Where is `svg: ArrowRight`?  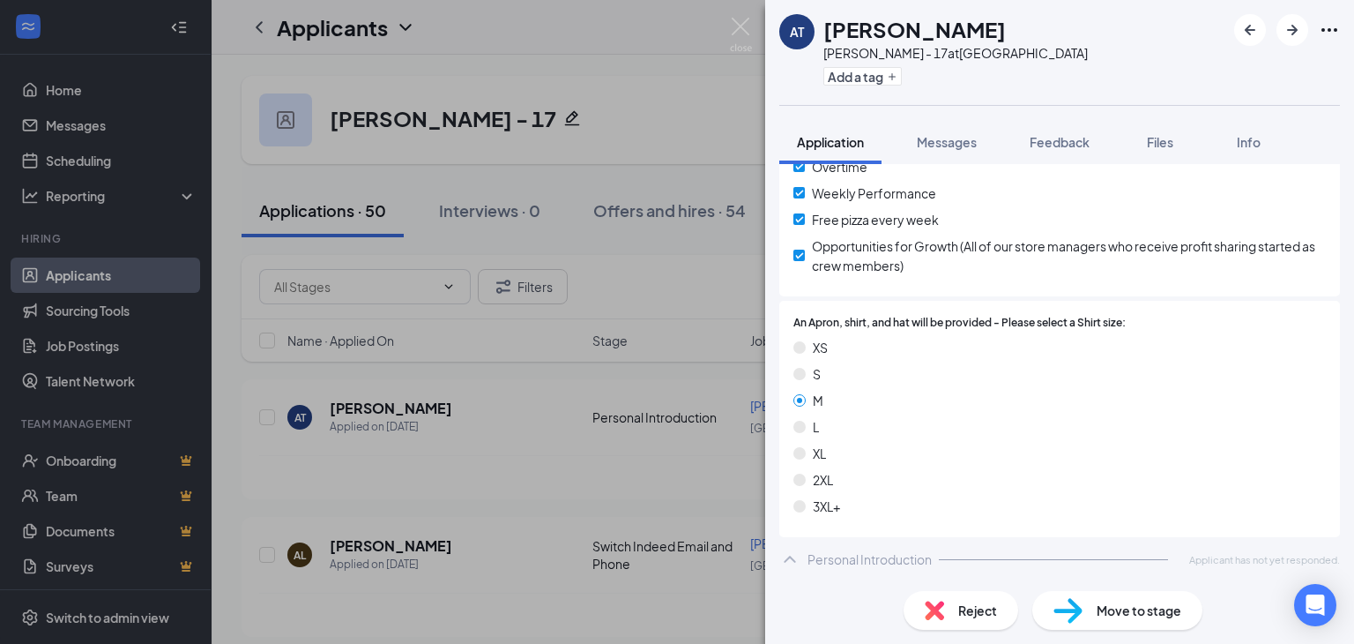
svg: ArrowRight is located at coordinates (1292, 30).